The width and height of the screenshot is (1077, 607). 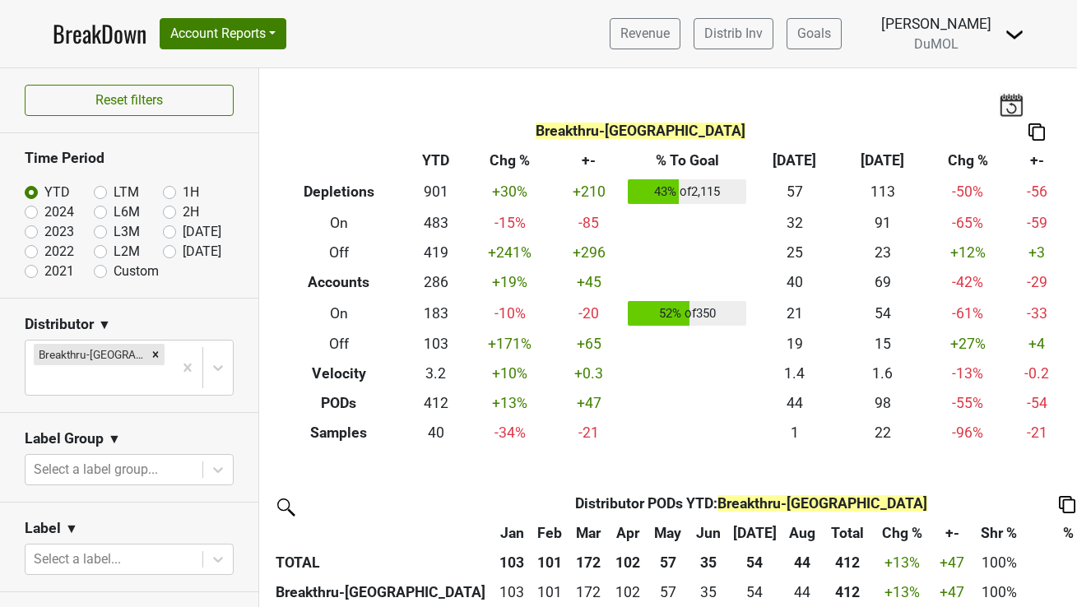 I want to click on td: 101, so click(x=550, y=593).